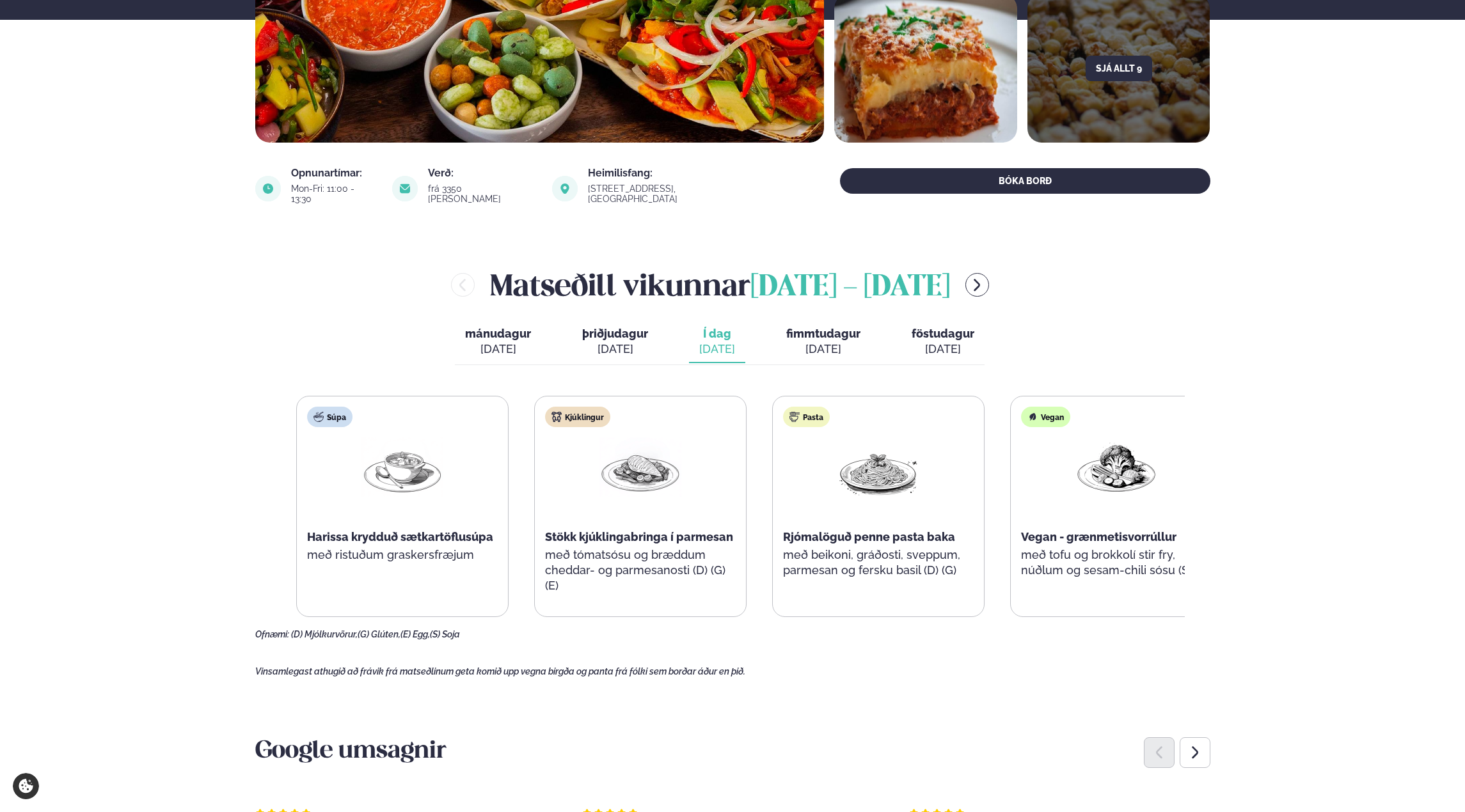 Image resolution: width=1465 pixels, height=812 pixels. I want to click on div: Next slide, so click(1195, 753).